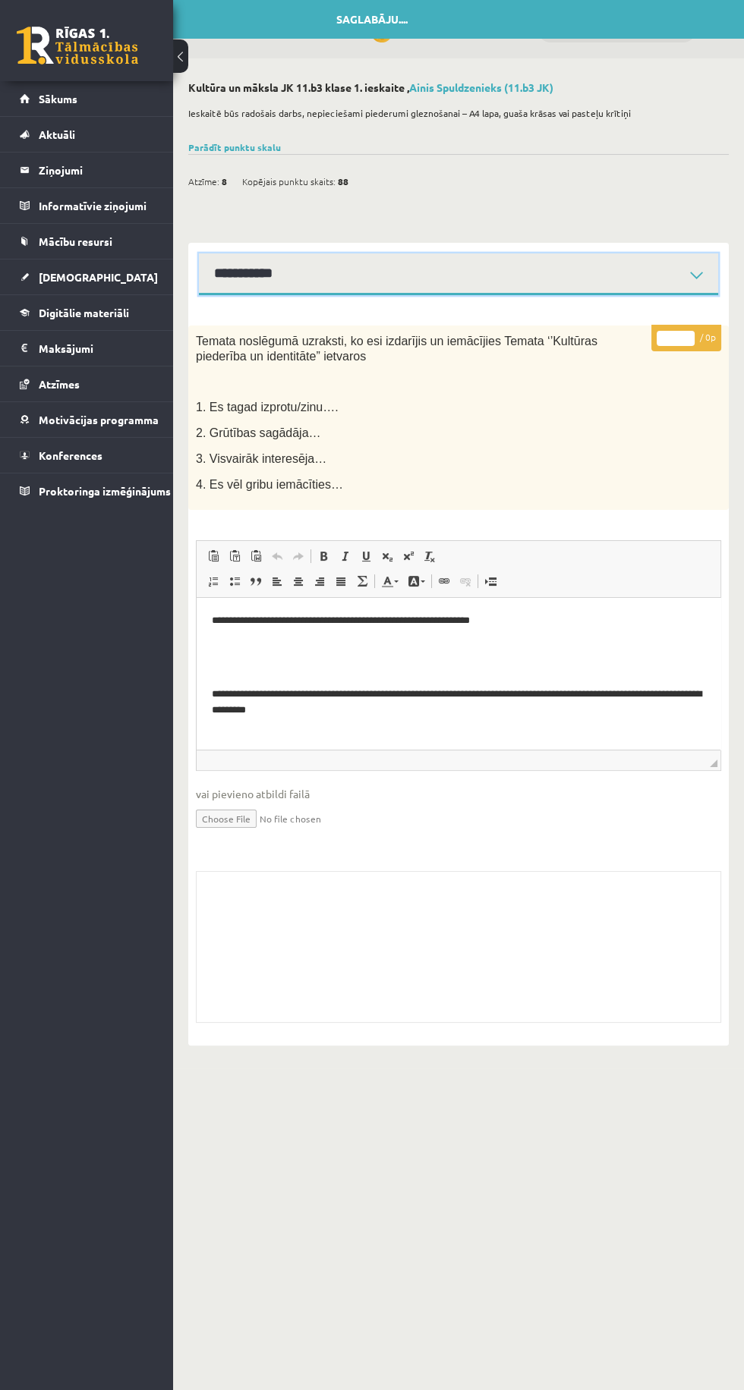  What do you see at coordinates (288, 181) in the screenshot?
I see `span: Kopējais punktu skaits:` at bounding box center [288, 181].